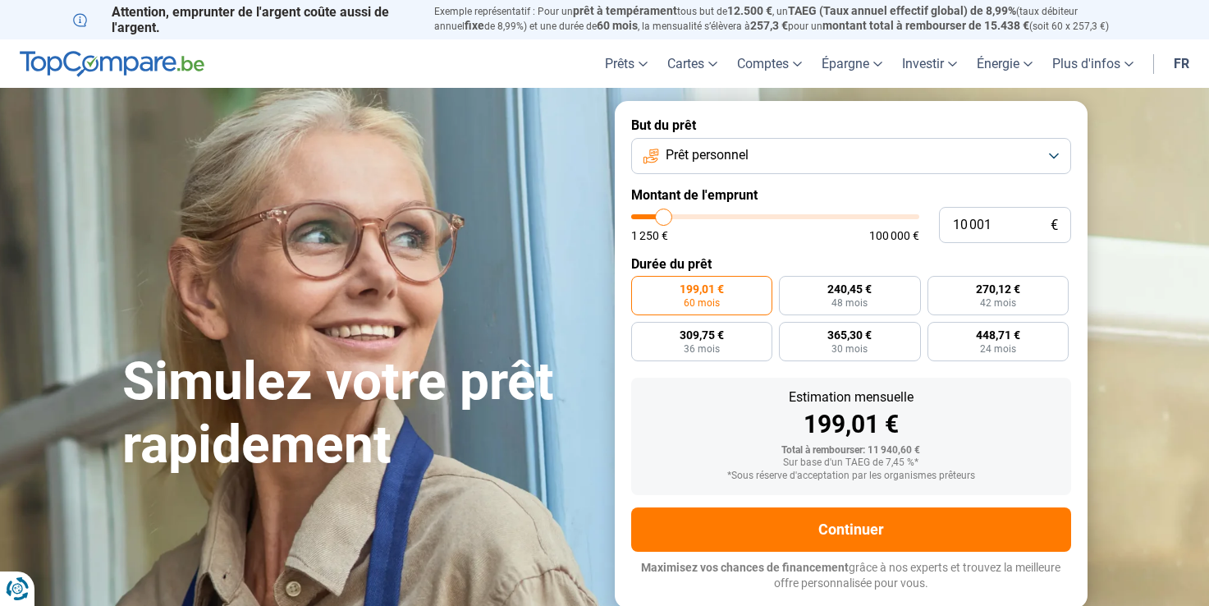 Image resolution: width=1209 pixels, height=606 pixels. What do you see at coordinates (707, 155) in the screenshot?
I see `span: Prêt personnel` at bounding box center [707, 155].